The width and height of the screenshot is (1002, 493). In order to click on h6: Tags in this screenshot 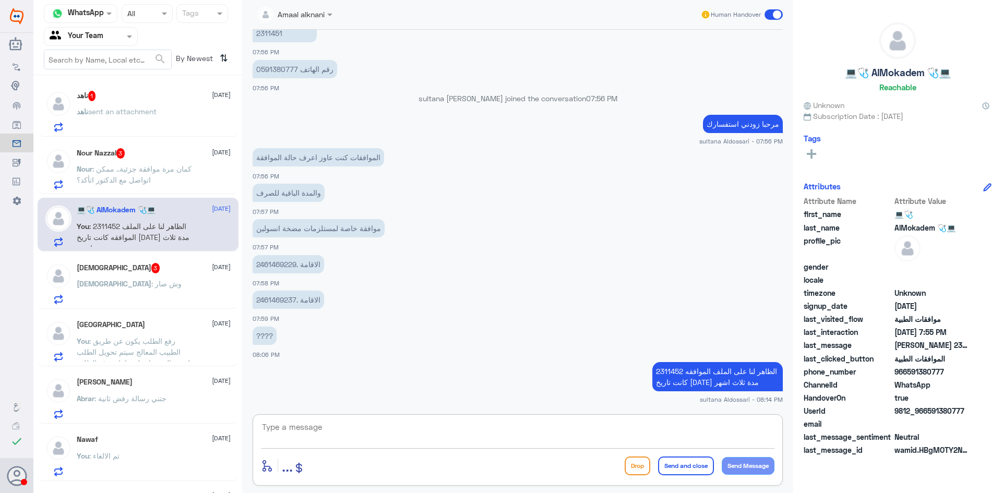, I will do `click(812, 138)`.